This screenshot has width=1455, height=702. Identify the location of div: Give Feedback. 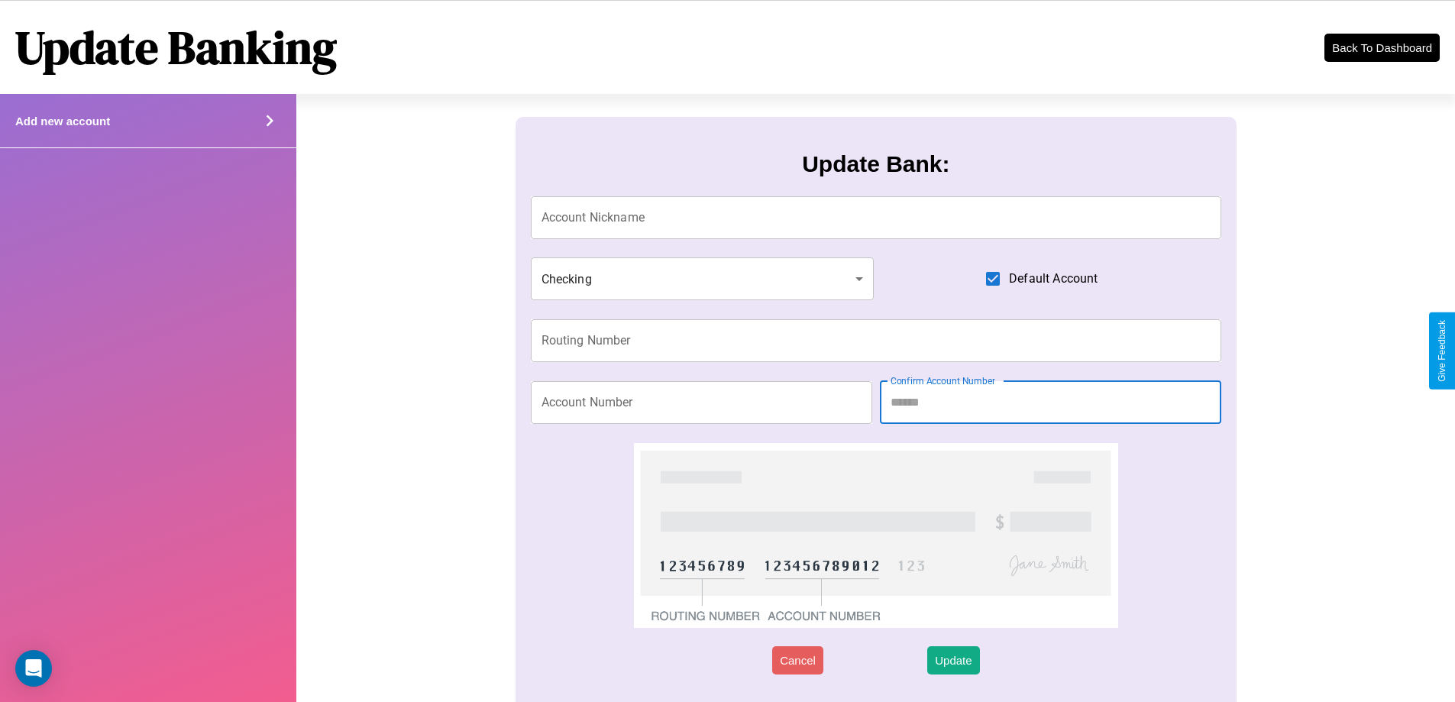
(1442, 351).